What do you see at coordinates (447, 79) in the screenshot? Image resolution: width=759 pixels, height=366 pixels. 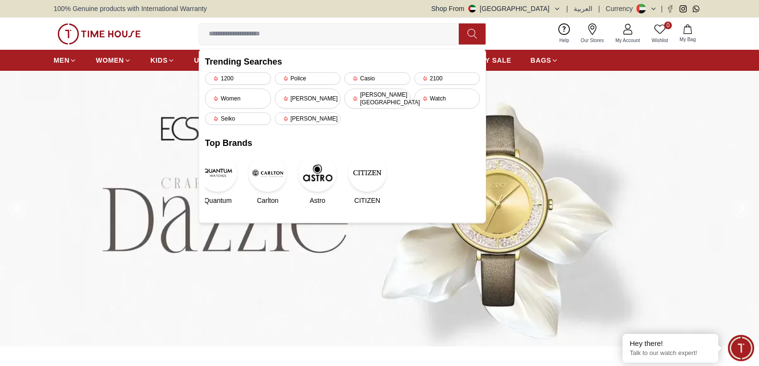 I see `div: 2100` at bounding box center [447, 79].